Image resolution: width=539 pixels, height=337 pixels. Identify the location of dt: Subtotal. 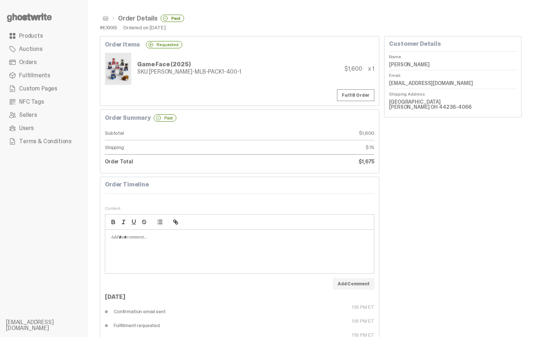
(172, 133).